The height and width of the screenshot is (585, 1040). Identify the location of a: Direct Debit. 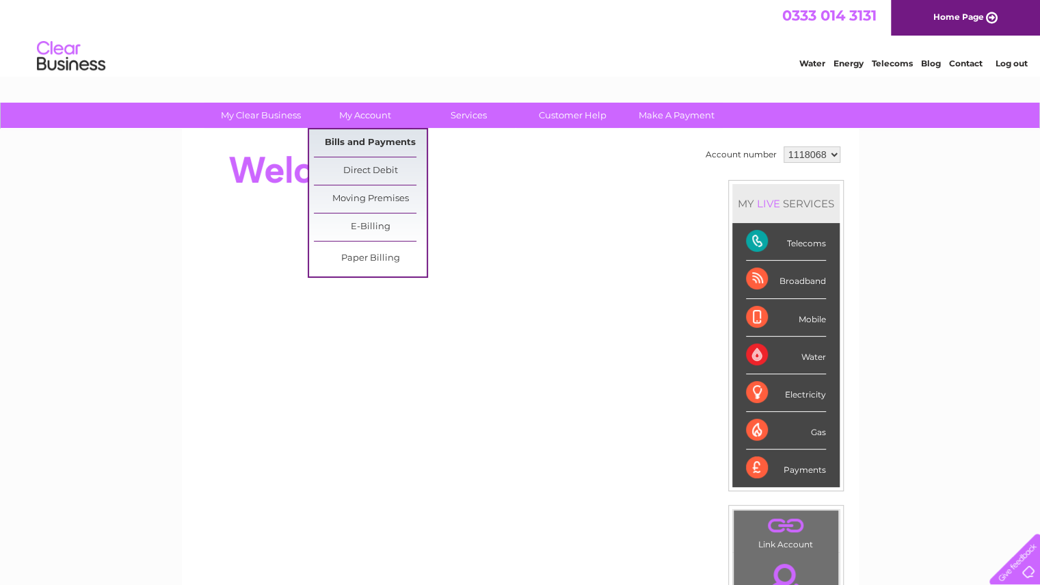
(370, 171).